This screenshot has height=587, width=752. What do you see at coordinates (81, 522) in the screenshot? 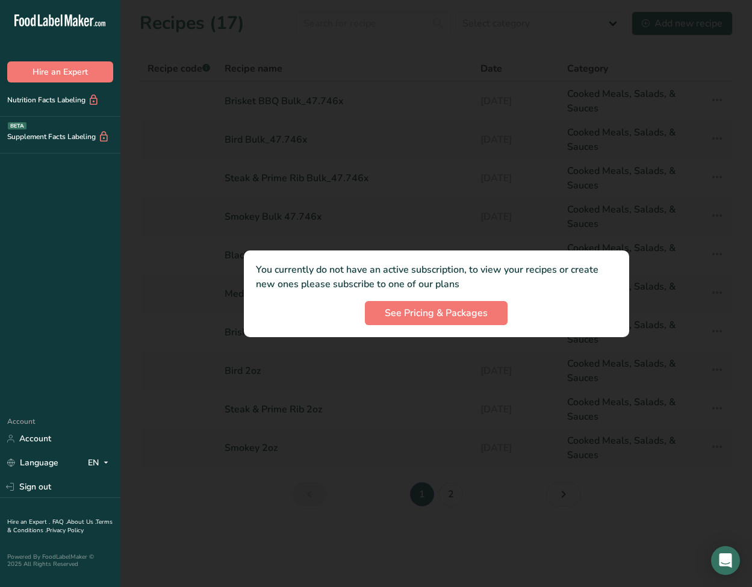
I see `a: About Us .` at bounding box center [81, 522].